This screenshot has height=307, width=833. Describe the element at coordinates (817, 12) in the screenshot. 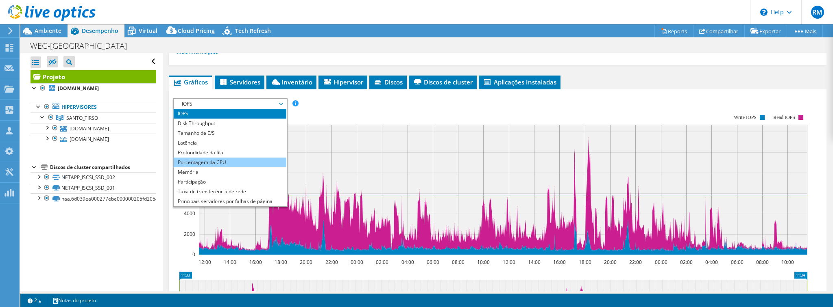

I see `span: RM` at that location.